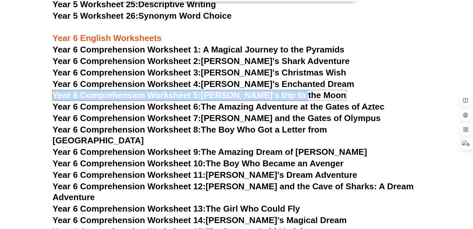  Describe the element at coordinates (127, 107) in the screenshot. I see `span: Year 6 Comprehension Worksheet 6:` at that location.